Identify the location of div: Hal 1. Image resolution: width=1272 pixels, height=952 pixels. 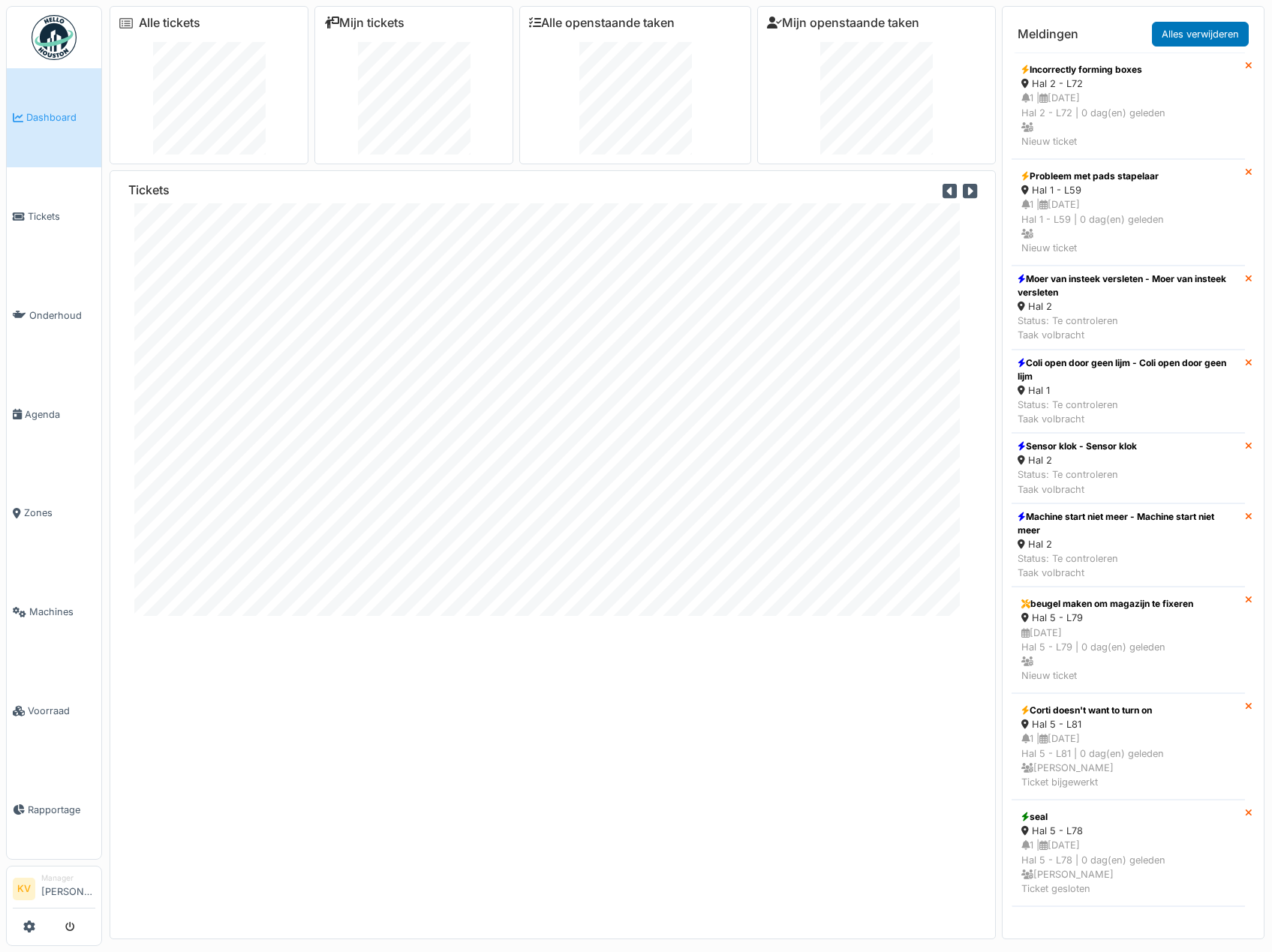
(1128, 391).